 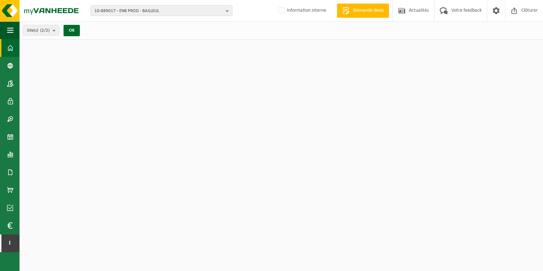 What do you see at coordinates (159, 11) in the screenshot?
I see `span: 10-889017 - ENB PROD - BAILLEUL` at bounding box center [159, 11].